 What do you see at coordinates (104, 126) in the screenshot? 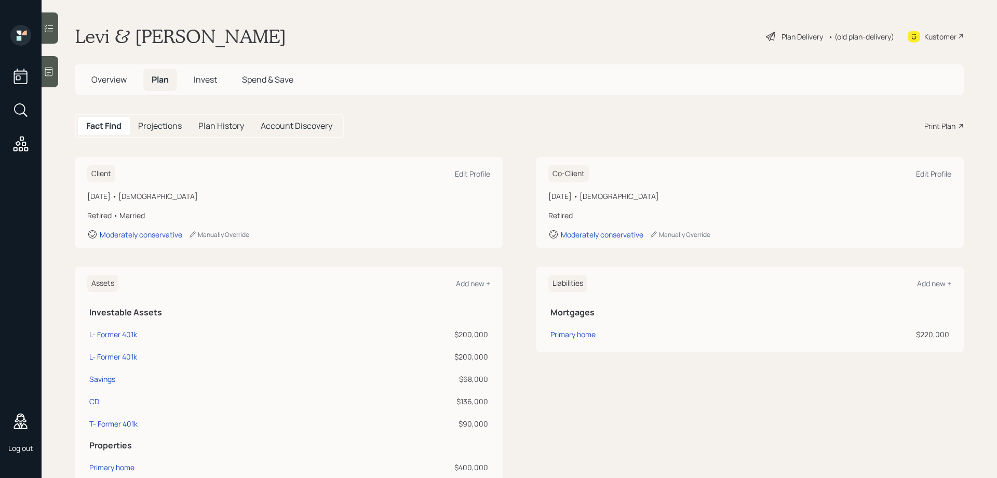
I see `h5: Fact Find` at bounding box center [104, 126].